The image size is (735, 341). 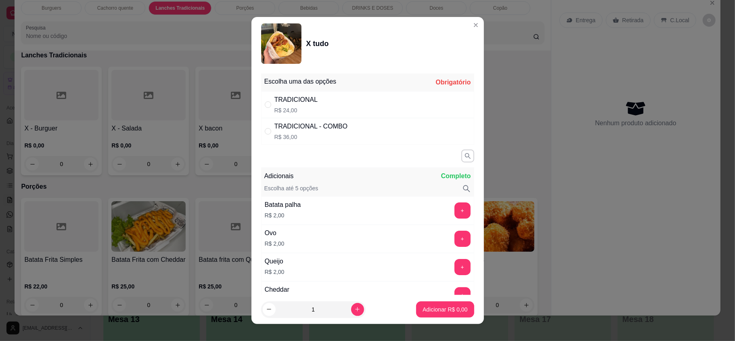 I want to click on div: Obrigatório, so click(x=453, y=82).